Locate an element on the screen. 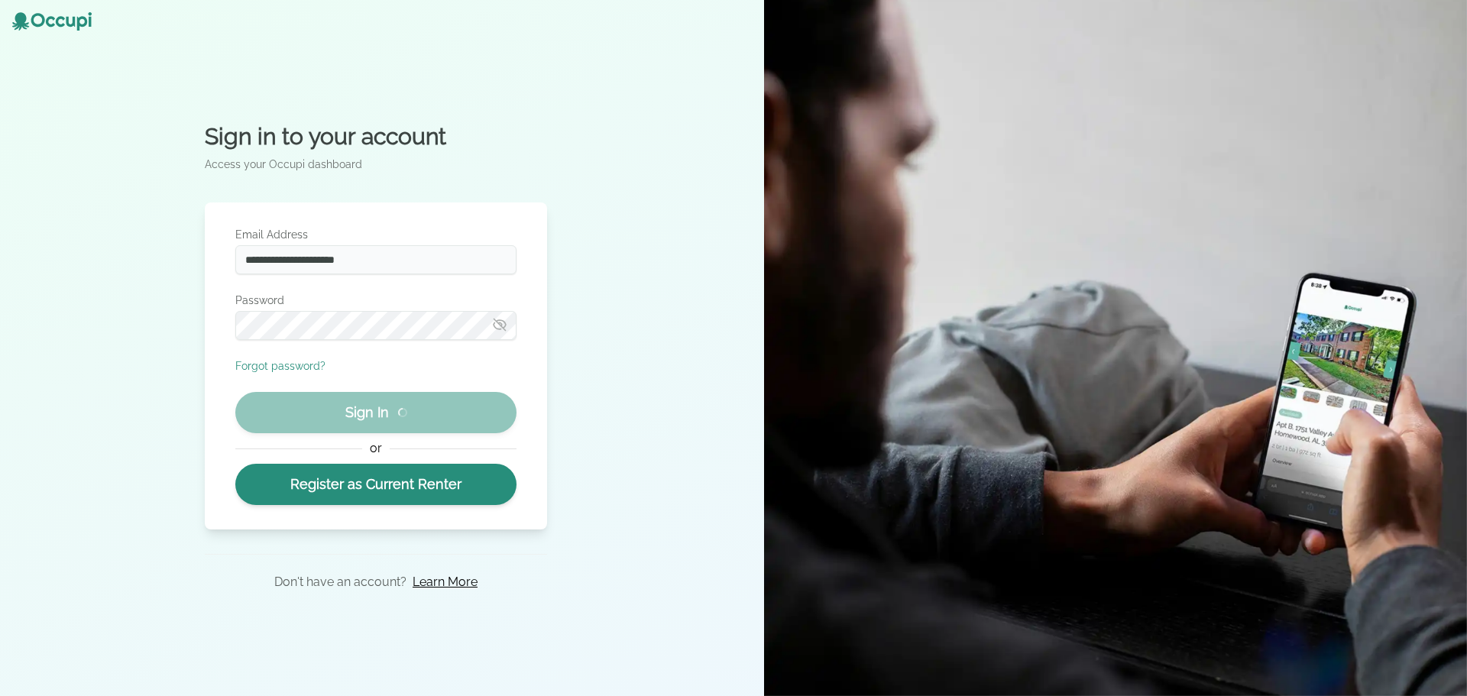 This screenshot has width=1467, height=696. p: Access your Occupi dashboard is located at coordinates (376, 164).